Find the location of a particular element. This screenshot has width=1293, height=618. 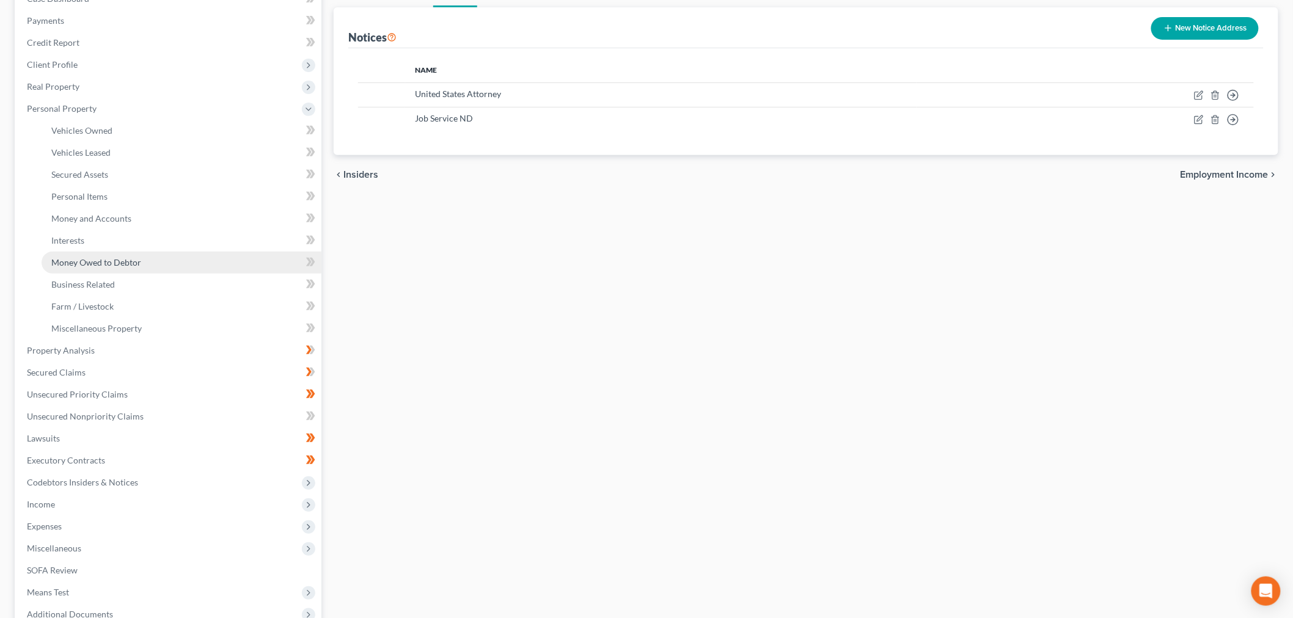

span: Employment Income is located at coordinates (1224, 175).